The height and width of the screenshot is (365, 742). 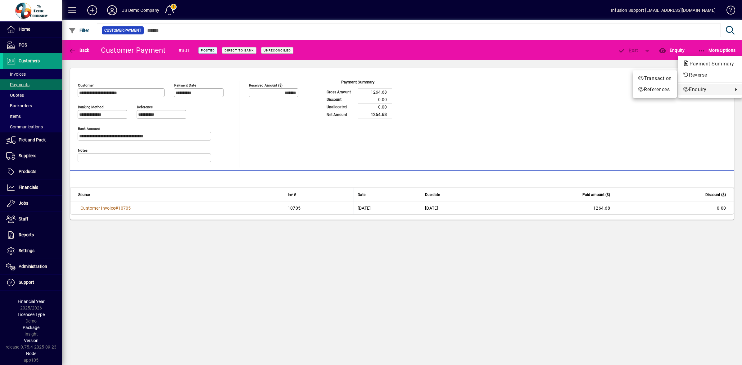 I want to click on span: Enquiry, so click(x=706, y=90).